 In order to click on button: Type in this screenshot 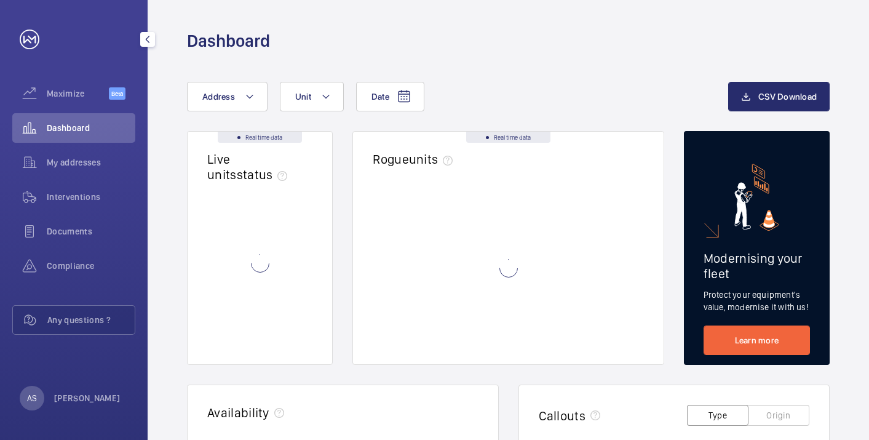, I will do `click(718, 415)`.